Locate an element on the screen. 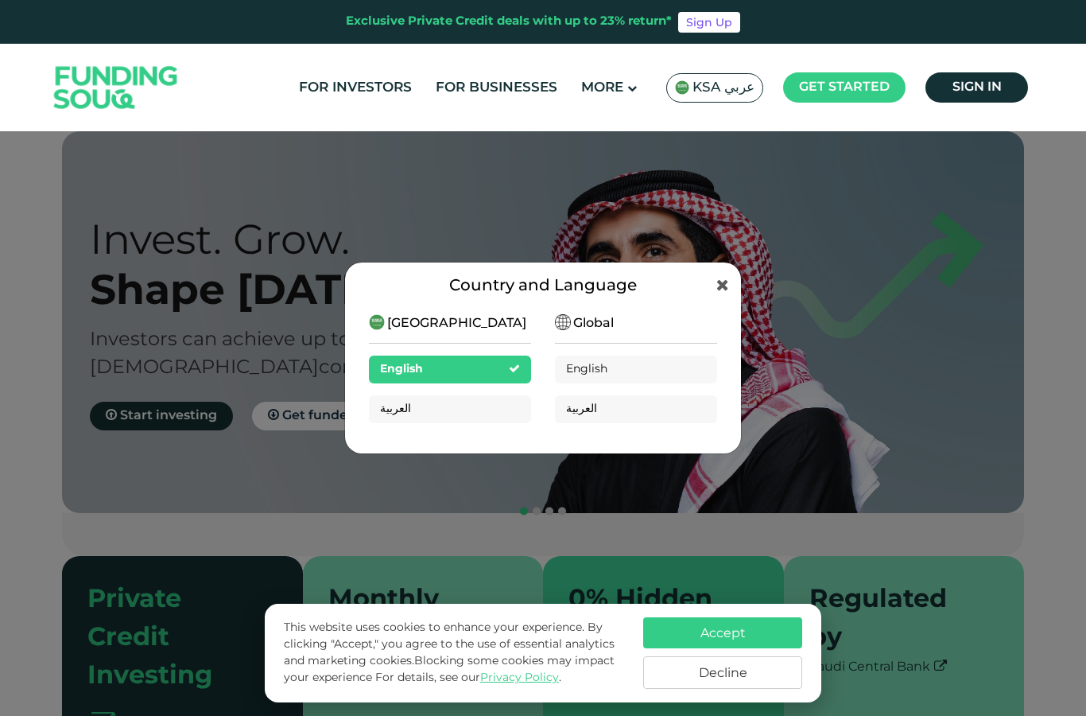 The height and width of the screenshot is (716, 1086). span: KSA عربي is located at coordinates (724, 87).